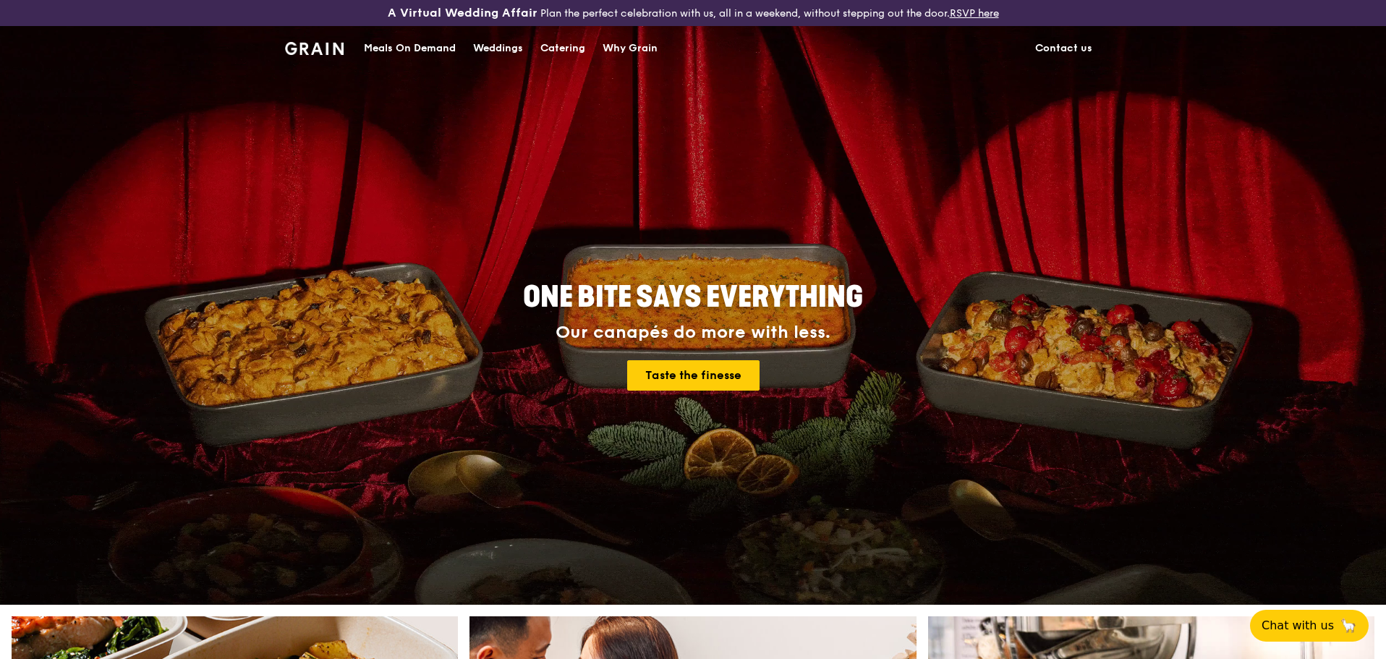  I want to click on div: Meals On Demand, so click(409, 48).